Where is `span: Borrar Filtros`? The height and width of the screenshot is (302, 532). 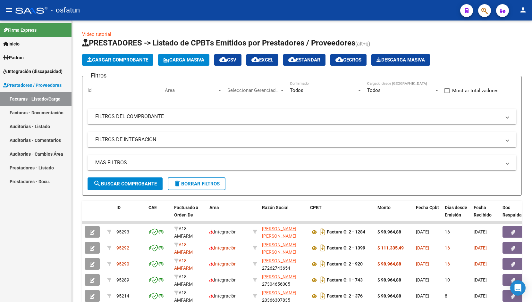 span: Borrar Filtros is located at coordinates (197, 184).